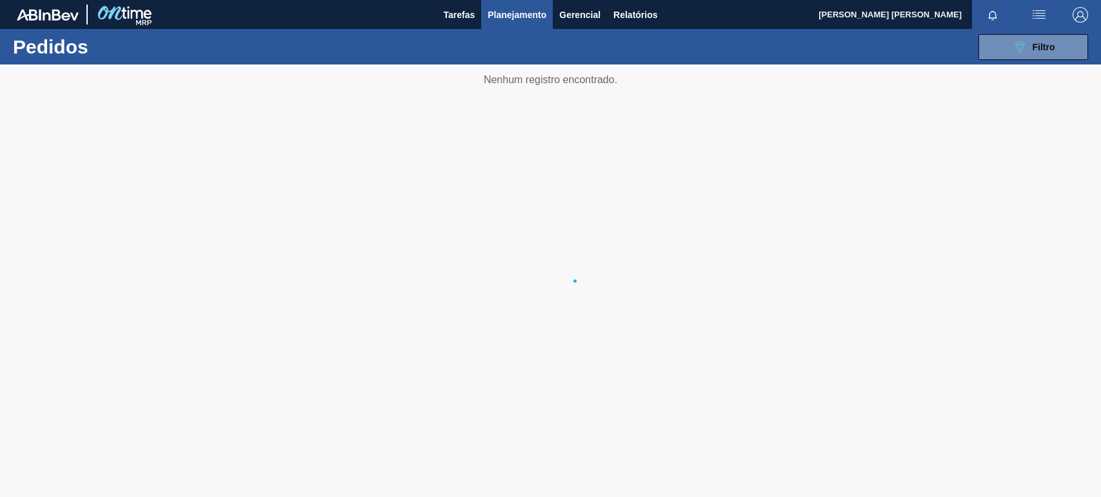 This screenshot has height=497, width=1101. Describe the element at coordinates (1081, 15) in the screenshot. I see `img: Logout` at that location.